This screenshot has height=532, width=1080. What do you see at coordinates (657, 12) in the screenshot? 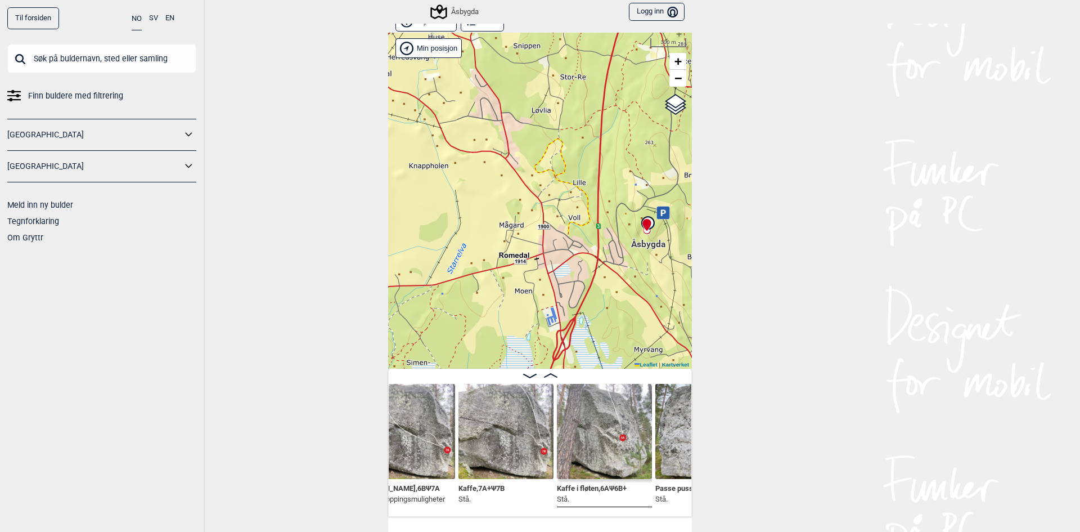
I see `button: Logg inn` at bounding box center [657, 12].